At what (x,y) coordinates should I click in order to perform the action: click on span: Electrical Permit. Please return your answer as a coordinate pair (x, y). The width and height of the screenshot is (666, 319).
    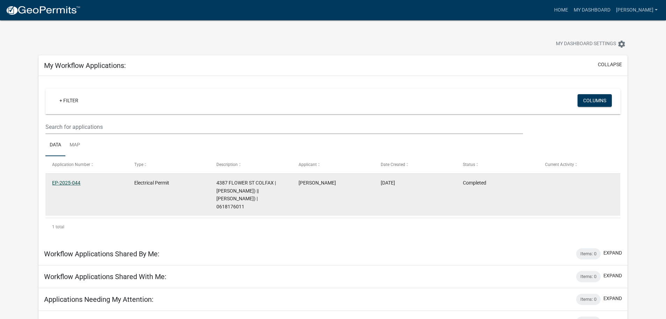
    Looking at the image, I should click on (152, 183).